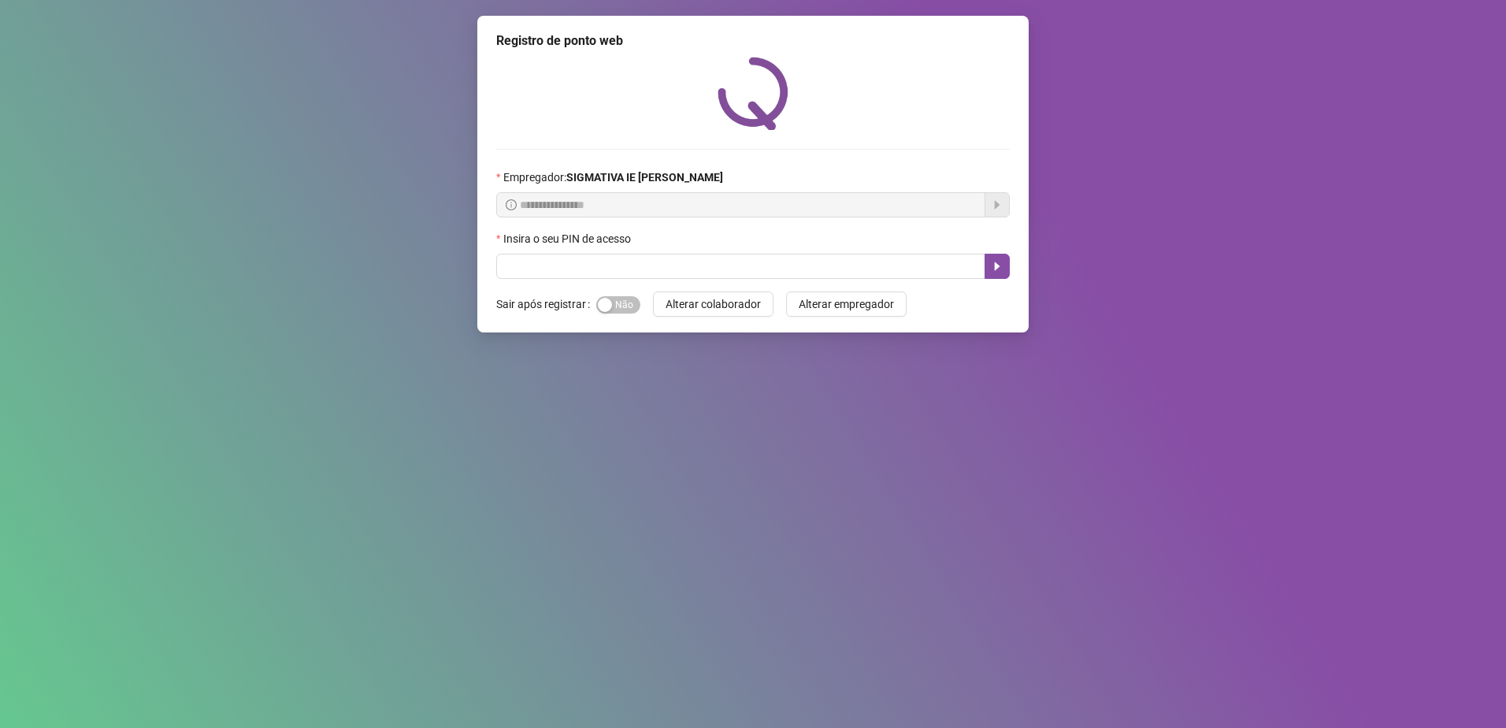 The width and height of the screenshot is (1506, 728). What do you see at coordinates (846, 304) in the screenshot?
I see `button: Alterar empregador` at bounding box center [846, 304].